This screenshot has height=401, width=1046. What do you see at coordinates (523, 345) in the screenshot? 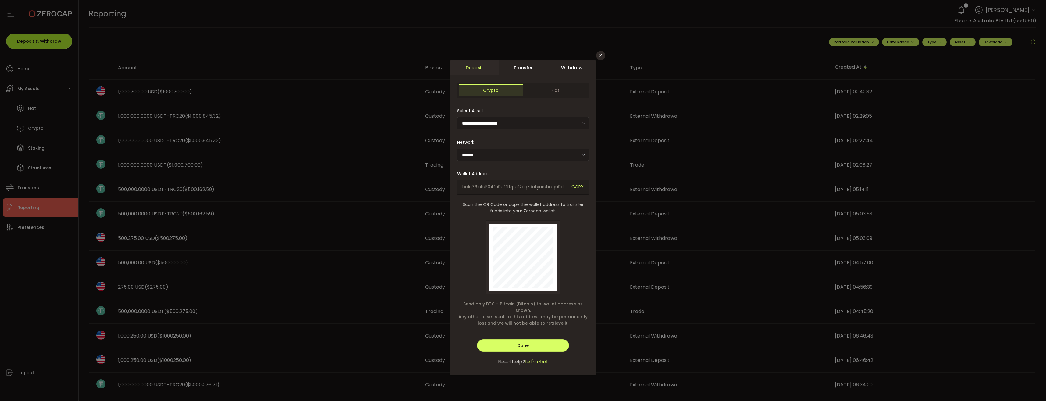
I see `button: Done` at bounding box center [523, 345].